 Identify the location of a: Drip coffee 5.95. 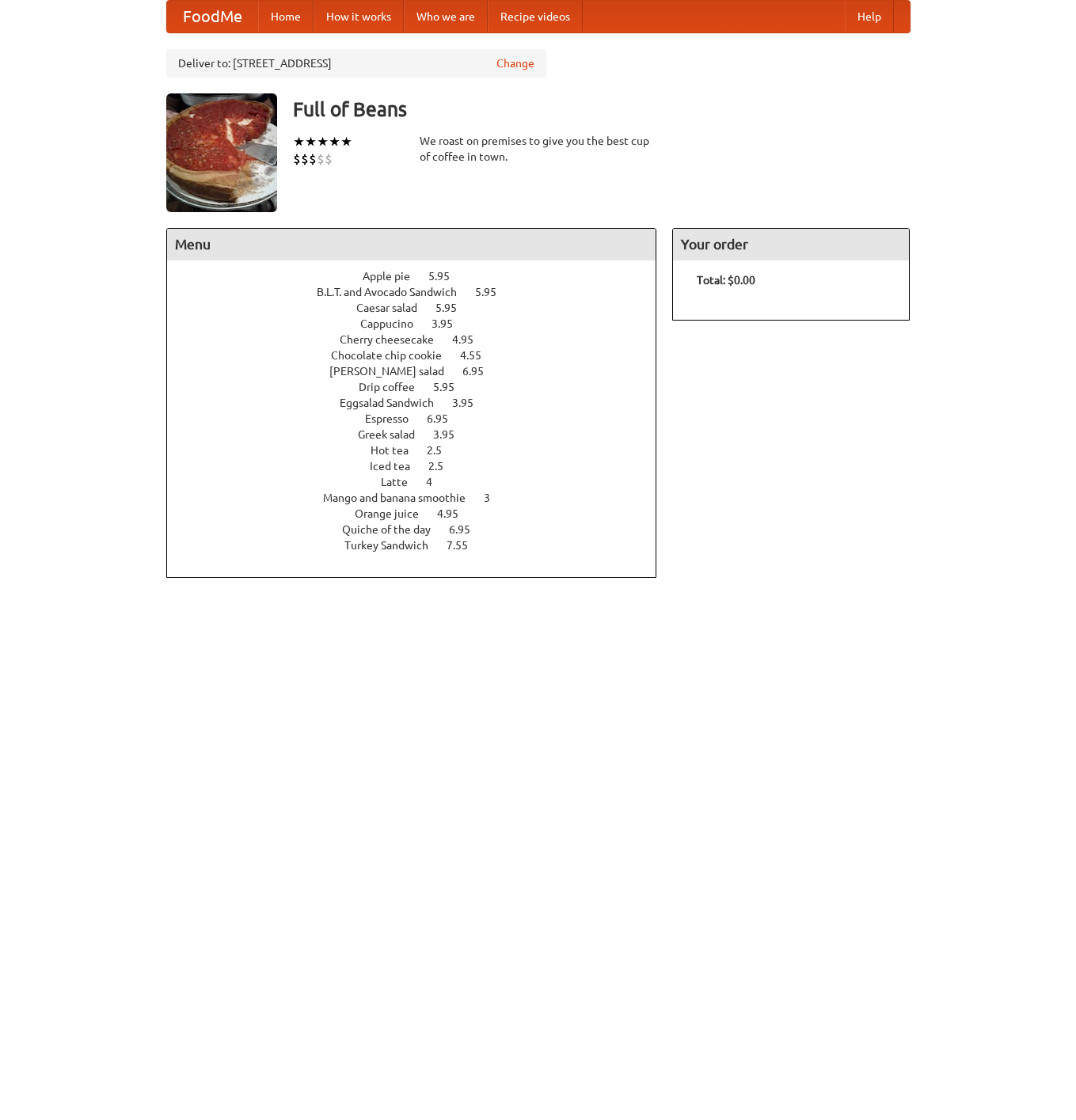
(421, 387).